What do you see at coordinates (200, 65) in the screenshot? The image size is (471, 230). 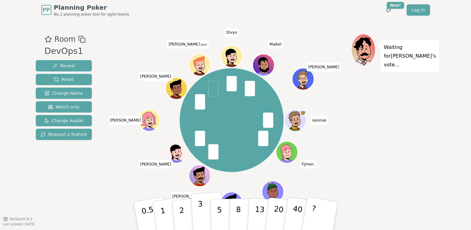 I see `button: Click to change your avatar` at bounding box center [200, 65].